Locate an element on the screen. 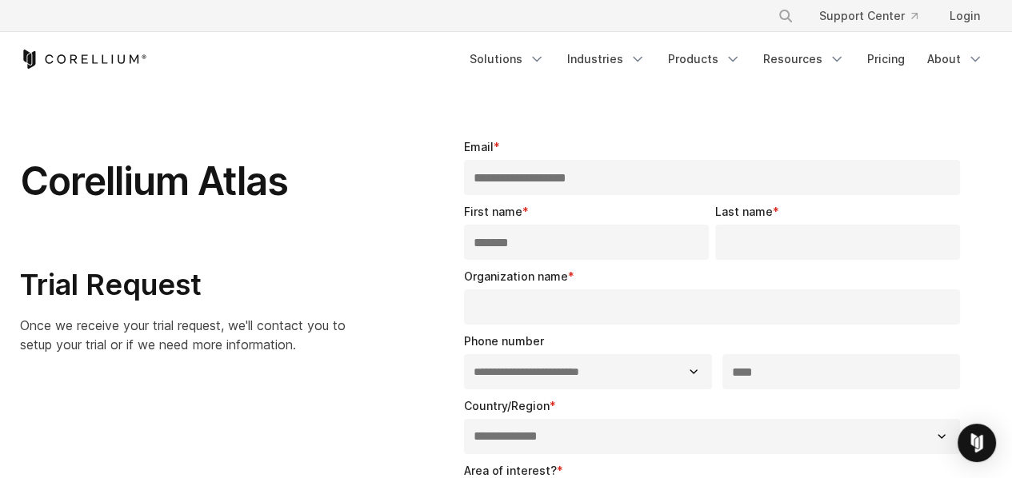 The height and width of the screenshot is (478, 1012). span: Organization name is located at coordinates (516, 276).